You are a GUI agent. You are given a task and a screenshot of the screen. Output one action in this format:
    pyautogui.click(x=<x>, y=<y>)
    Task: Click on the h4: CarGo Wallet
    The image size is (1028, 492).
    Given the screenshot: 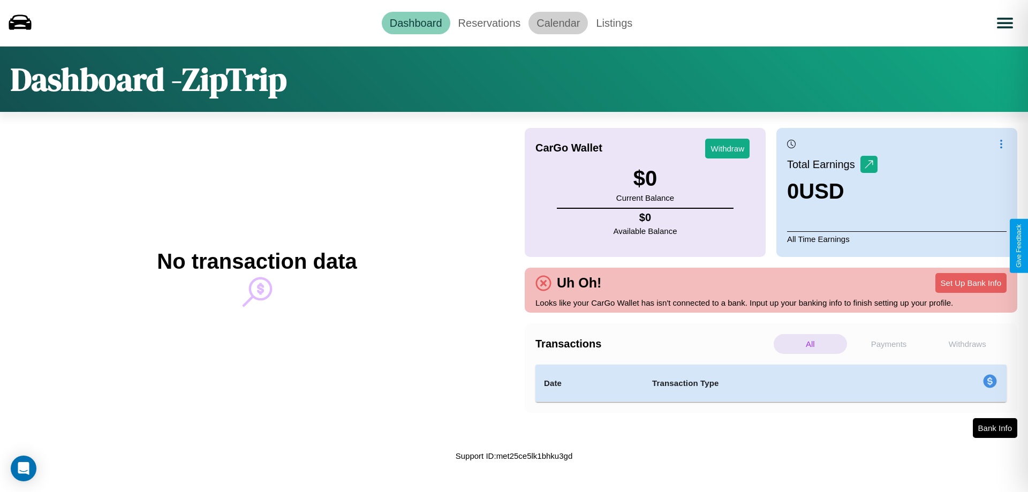 What is the action you would take?
    pyautogui.click(x=569, y=148)
    